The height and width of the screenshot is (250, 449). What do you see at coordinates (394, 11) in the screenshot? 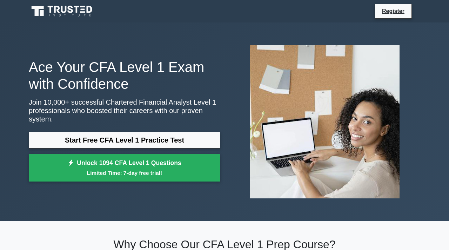
I see `a: Register` at bounding box center [394, 11].